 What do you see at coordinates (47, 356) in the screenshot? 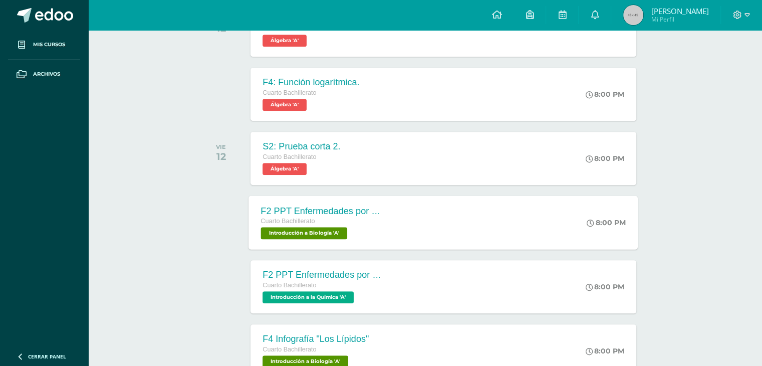
I see `span: Cerrar panel` at bounding box center [47, 356].